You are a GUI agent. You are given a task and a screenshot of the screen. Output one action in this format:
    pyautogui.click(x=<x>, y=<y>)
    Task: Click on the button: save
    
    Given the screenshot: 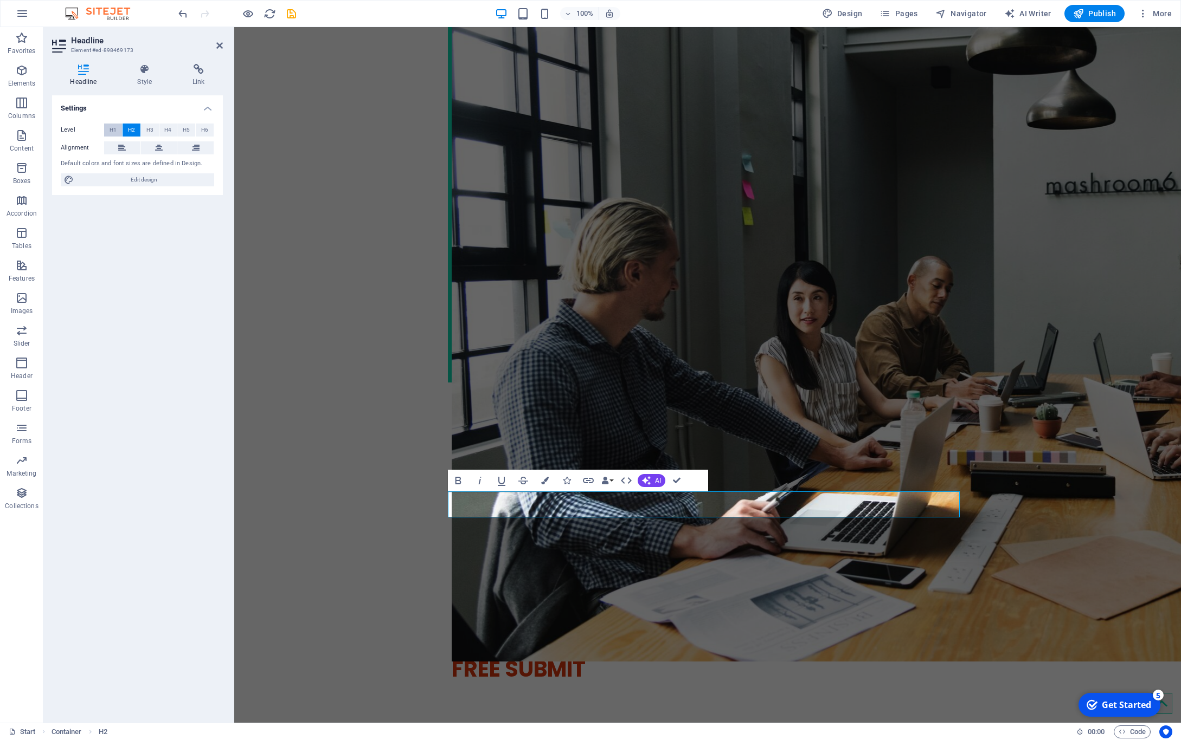 What is the action you would take?
    pyautogui.click(x=291, y=14)
    